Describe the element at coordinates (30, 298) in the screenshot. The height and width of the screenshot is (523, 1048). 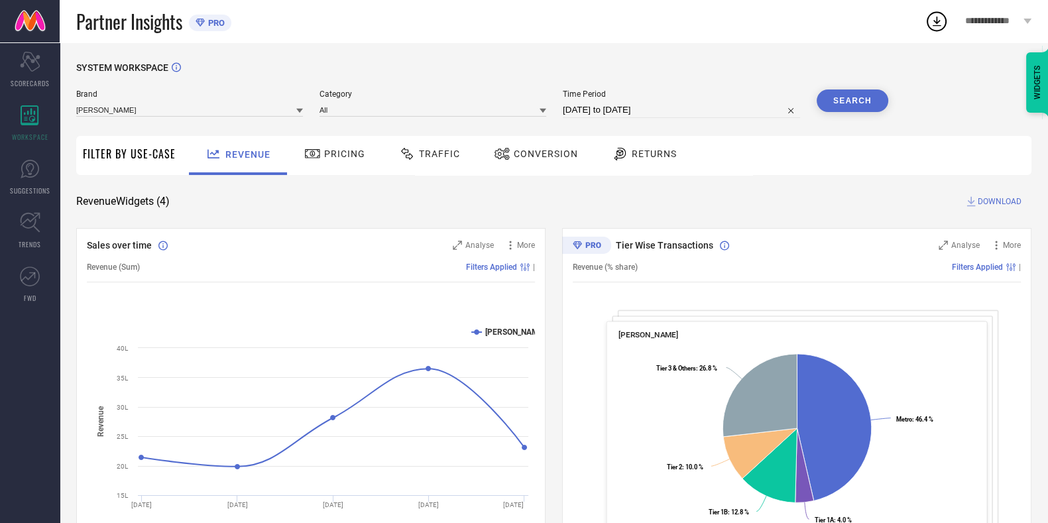
I see `span: FWD` at that location.